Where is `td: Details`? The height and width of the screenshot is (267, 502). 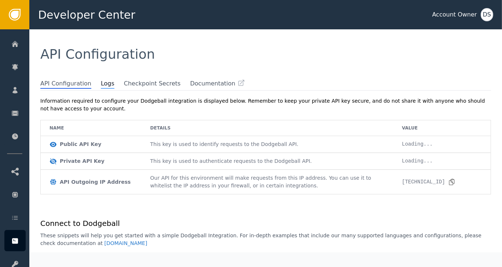 td: Details is located at coordinates (267, 128).